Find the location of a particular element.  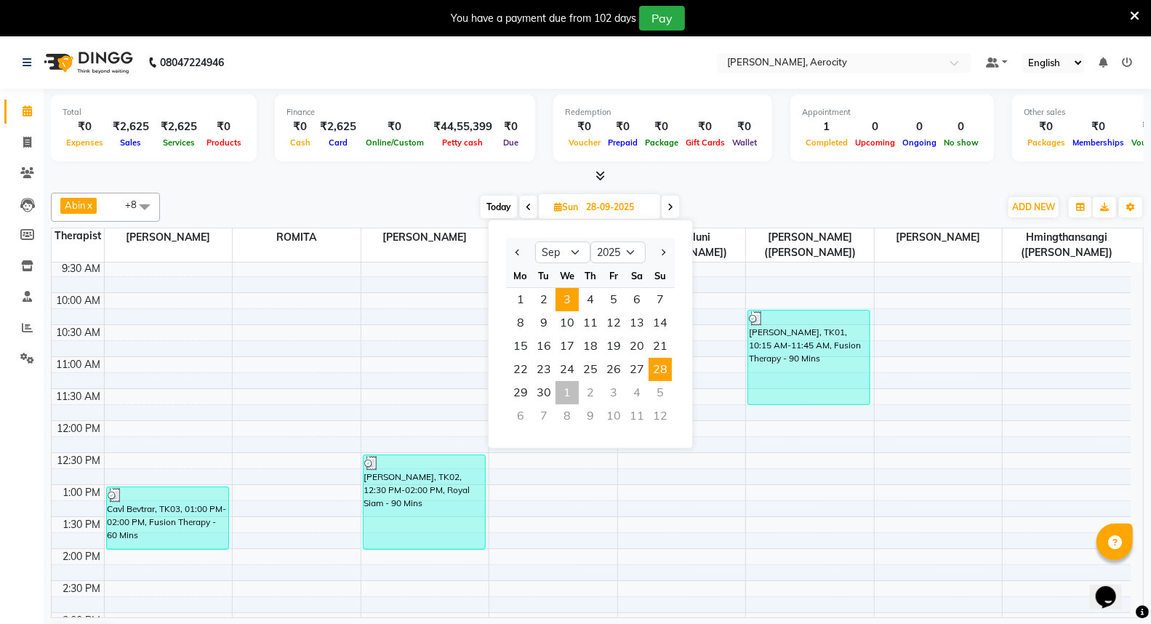

div: 9:30 AM is located at coordinates (81, 268).